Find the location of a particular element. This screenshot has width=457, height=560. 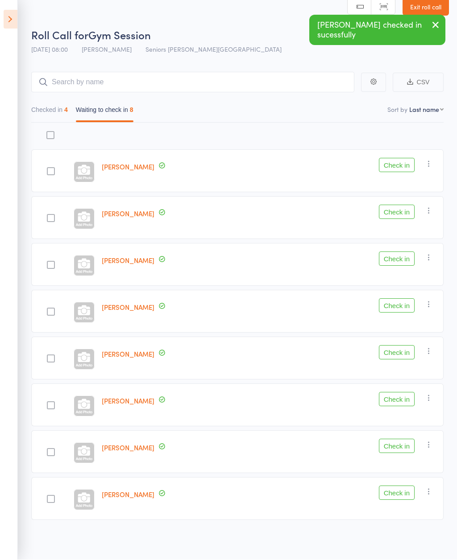

button: Waiting to check in8 is located at coordinates (104, 112).